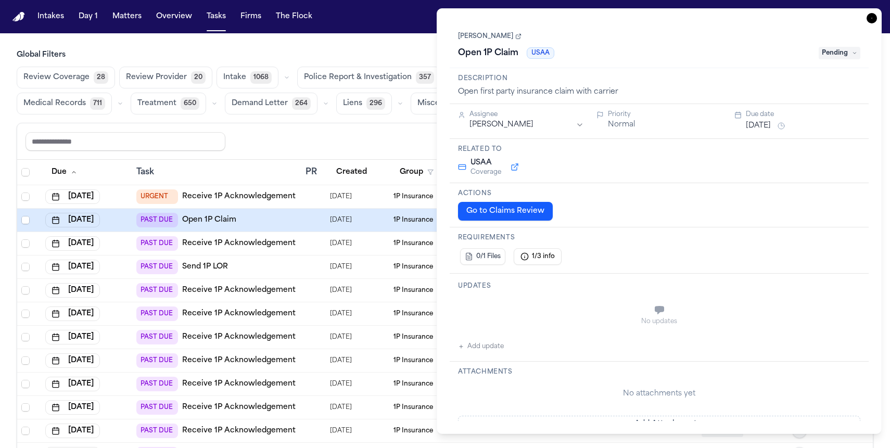 This screenshot has height=448, width=890. Describe the element at coordinates (251, 17) in the screenshot. I see `a: Firms` at that location.